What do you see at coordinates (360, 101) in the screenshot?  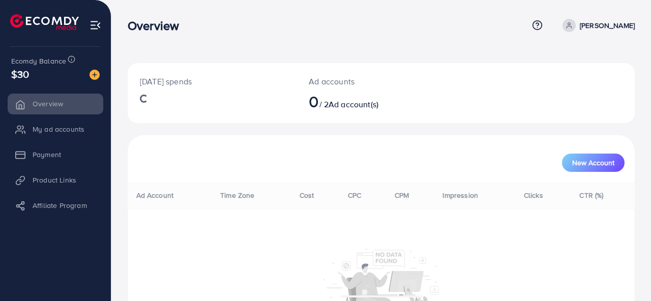 I see `h2: / 2` at bounding box center [360, 101].